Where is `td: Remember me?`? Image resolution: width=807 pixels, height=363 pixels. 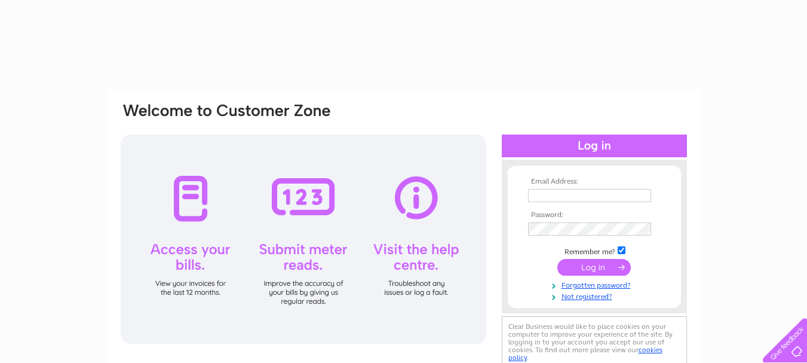
td: Remember me? is located at coordinates (594, 250).